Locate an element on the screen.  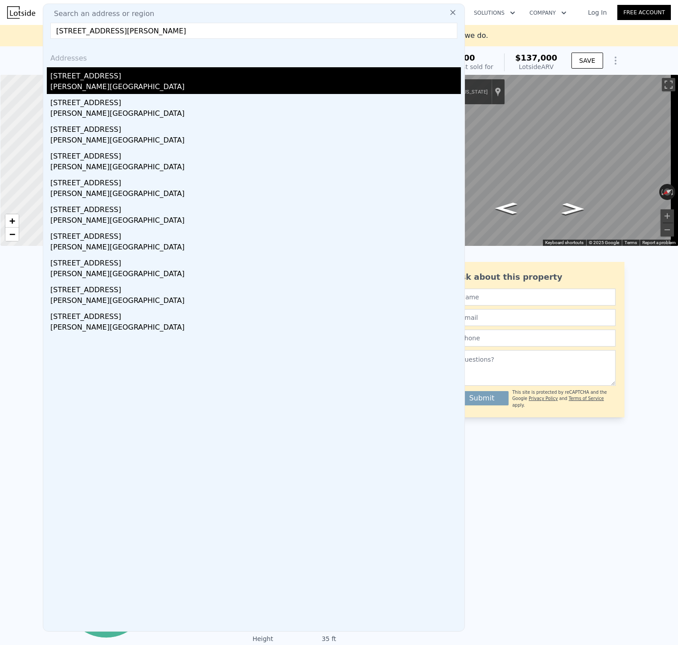
input: Phone is located at coordinates (535, 338).